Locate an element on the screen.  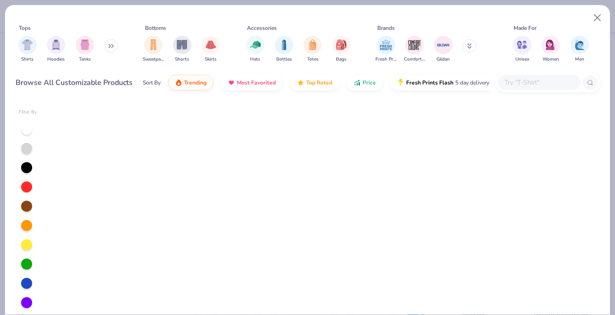
span: Men is located at coordinates (580, 59).